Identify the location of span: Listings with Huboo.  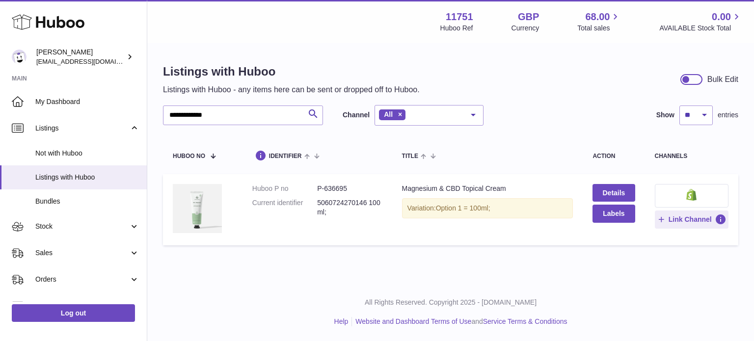
(87, 177).